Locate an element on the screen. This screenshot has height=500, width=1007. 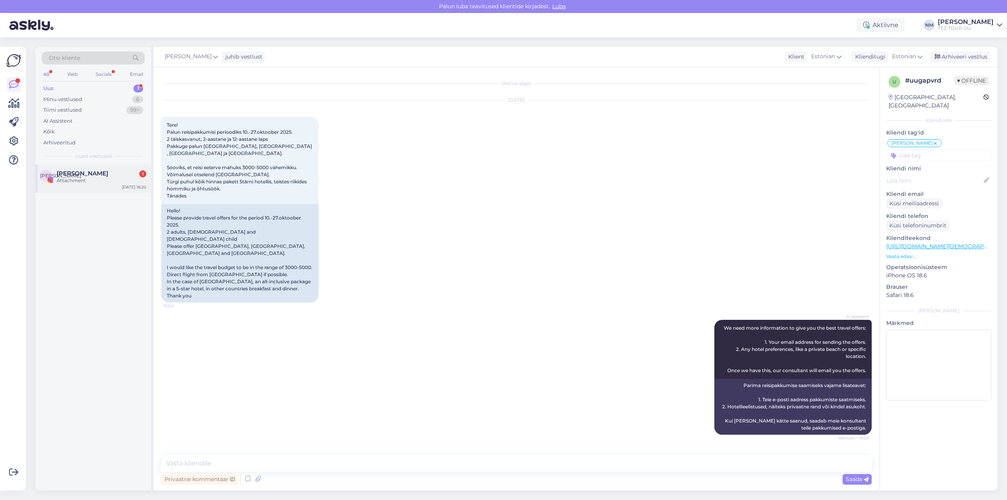
p: Brauser is located at coordinates (938, 287).